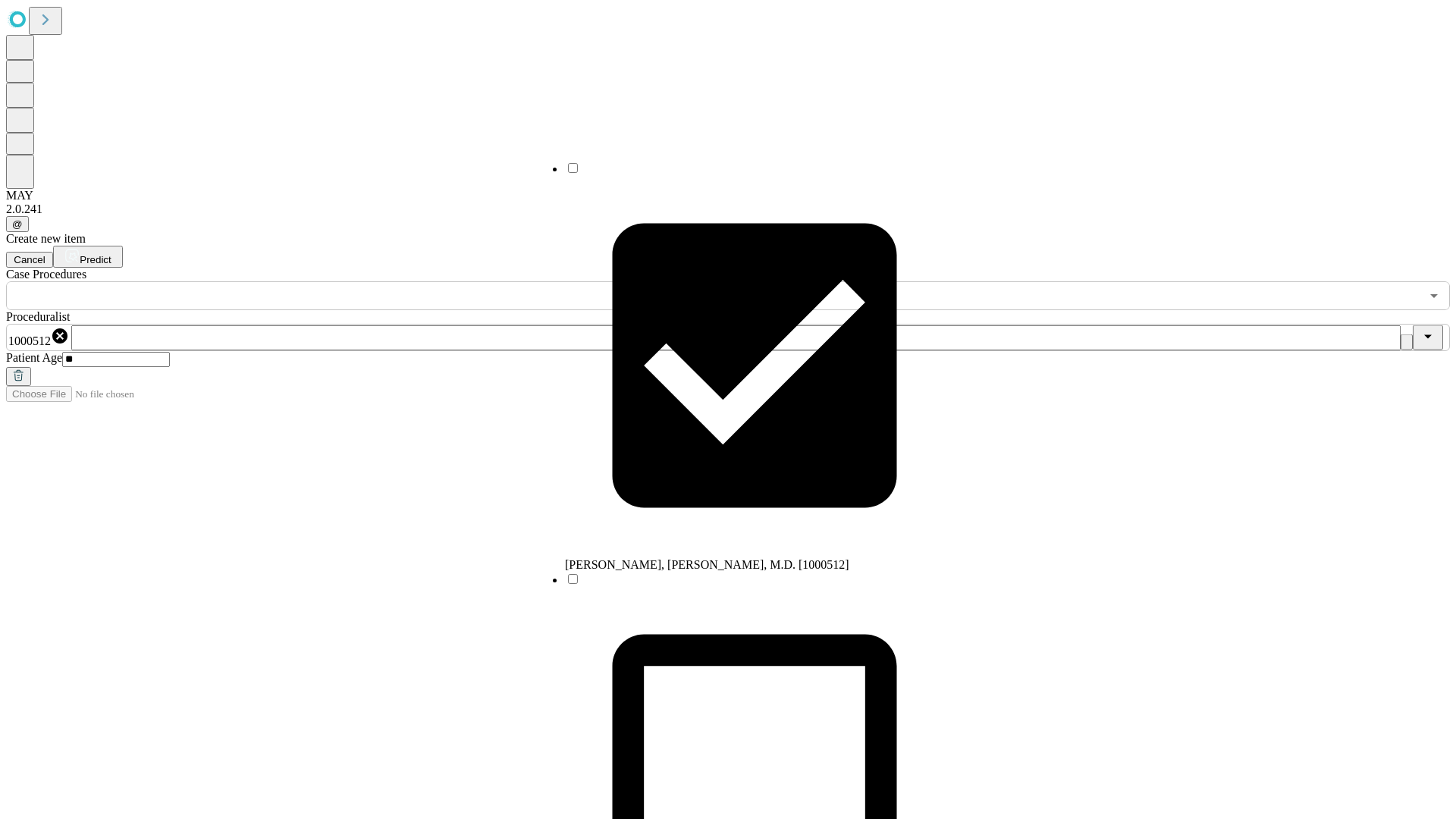 The height and width of the screenshot is (819, 1456). I want to click on span: Scheduled Procedure, so click(46, 274).